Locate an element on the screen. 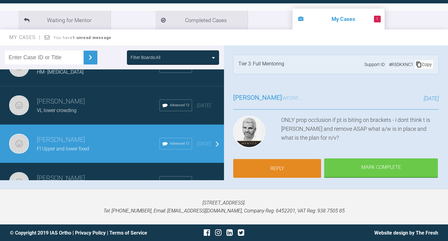  div: Mark Complete is located at coordinates (381, 168).